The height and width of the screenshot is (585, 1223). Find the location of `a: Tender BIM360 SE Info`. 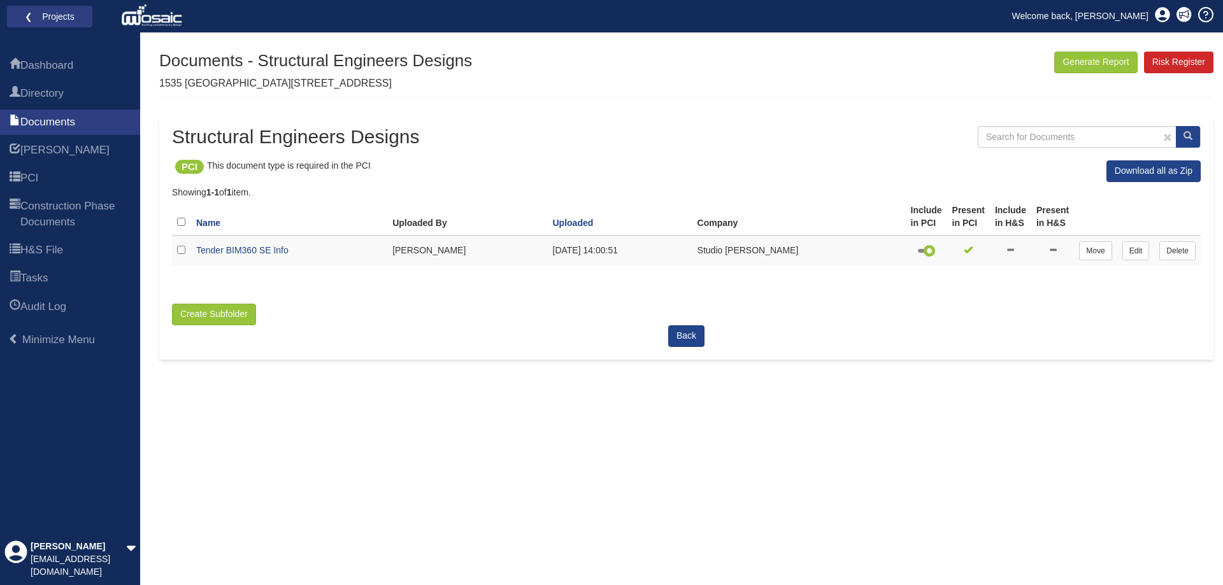

a: Tender BIM360 SE Info is located at coordinates (242, 250).